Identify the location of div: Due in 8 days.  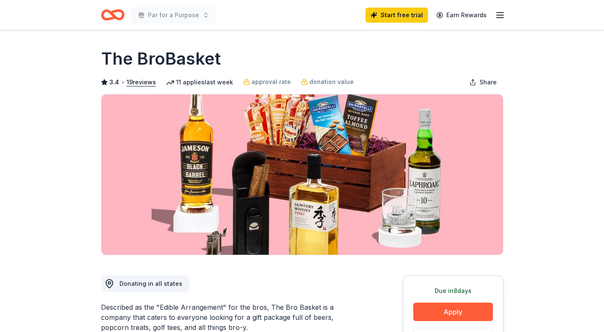
(453, 291).